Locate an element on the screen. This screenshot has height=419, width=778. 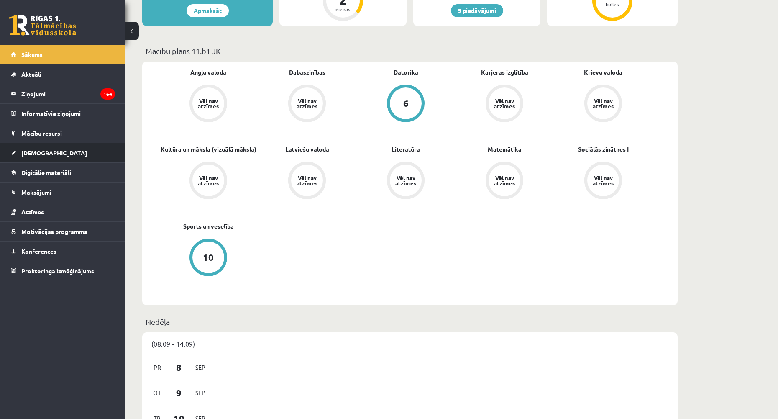
span: Ot is located at coordinates (157, 392).